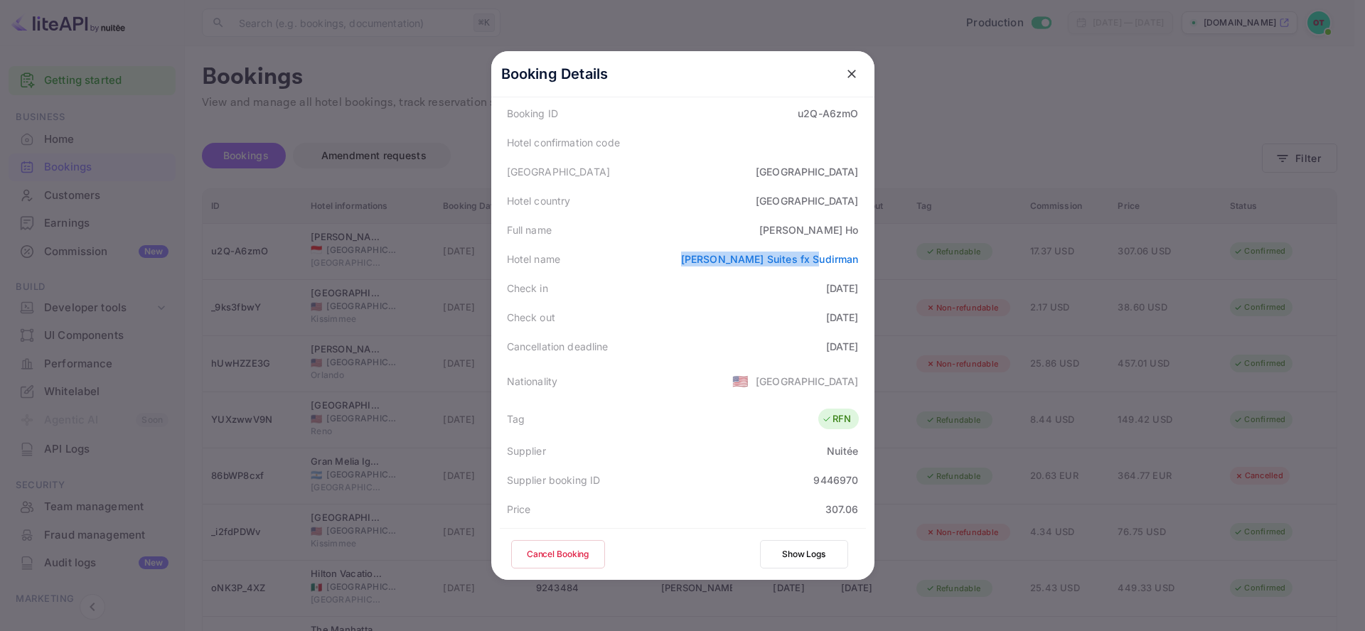 The image size is (1365, 631). What do you see at coordinates (557, 346) in the screenshot?
I see `div: Cancellation deadline` at bounding box center [557, 346].